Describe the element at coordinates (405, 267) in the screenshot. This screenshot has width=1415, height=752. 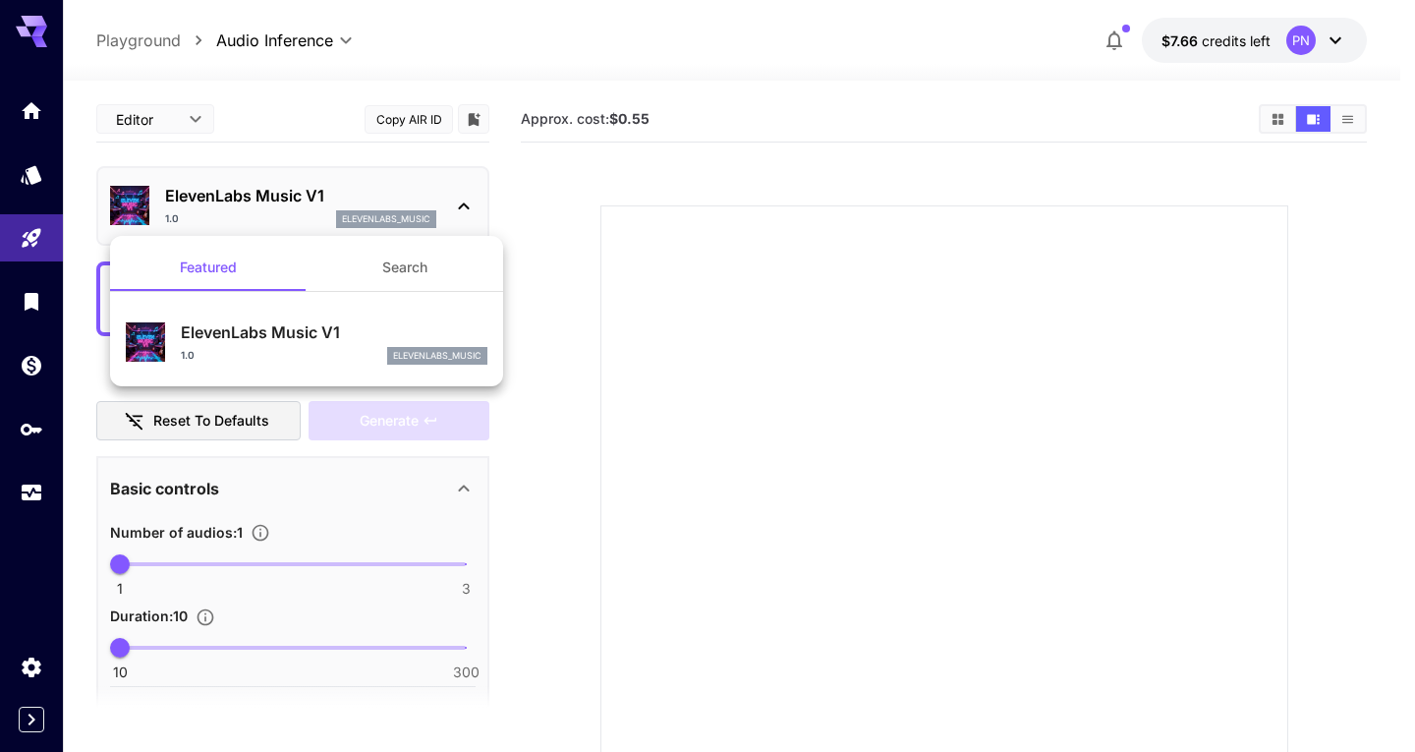
I see `button: Search` at that location.